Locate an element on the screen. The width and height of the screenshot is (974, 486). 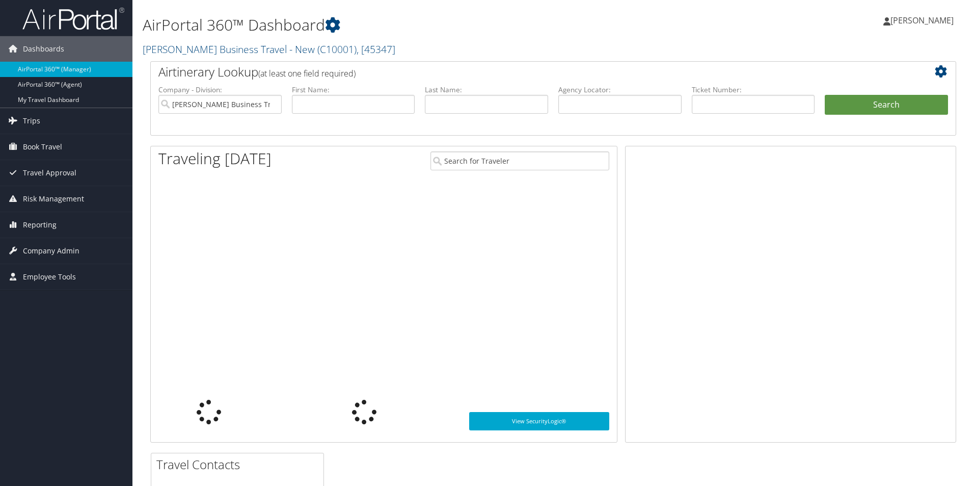
input: Search for Traveler is located at coordinates (520, 160).